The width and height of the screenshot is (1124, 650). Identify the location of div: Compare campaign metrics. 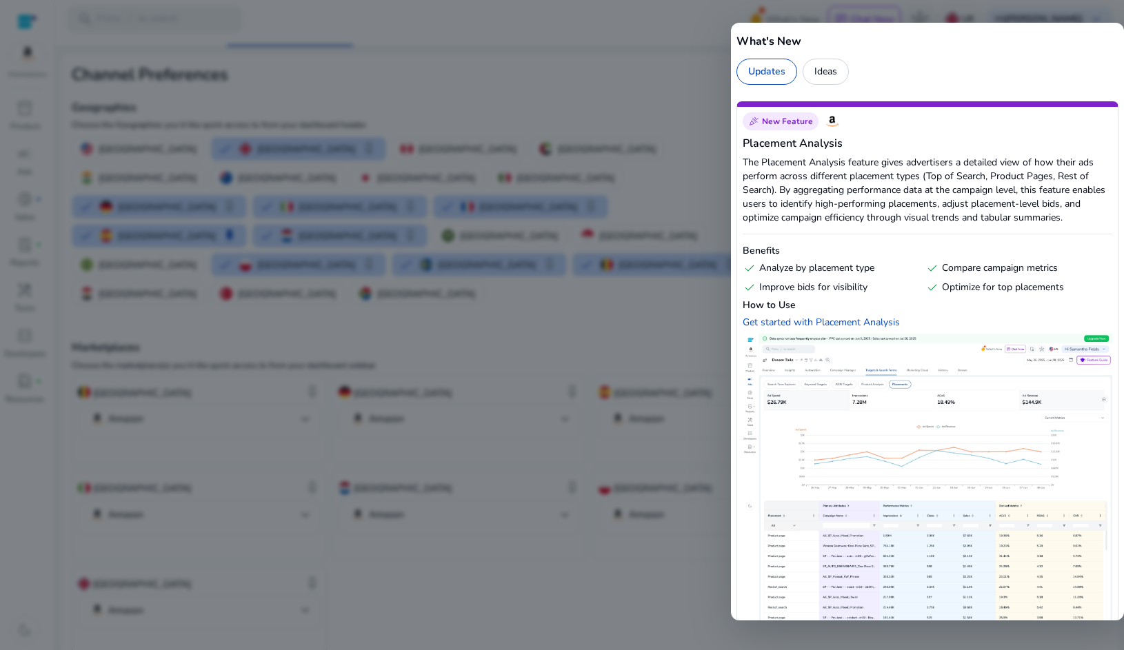
(1014, 268).